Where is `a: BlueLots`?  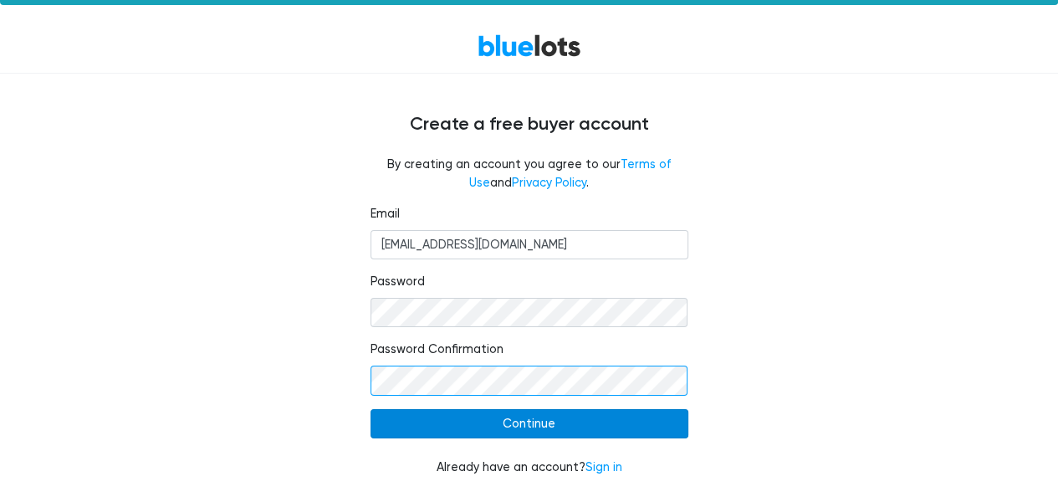
a: BlueLots is located at coordinates (529, 45).